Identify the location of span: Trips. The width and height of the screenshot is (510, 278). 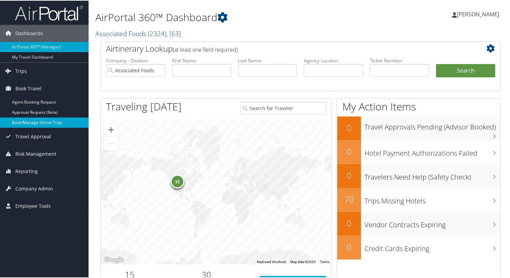
(21, 70).